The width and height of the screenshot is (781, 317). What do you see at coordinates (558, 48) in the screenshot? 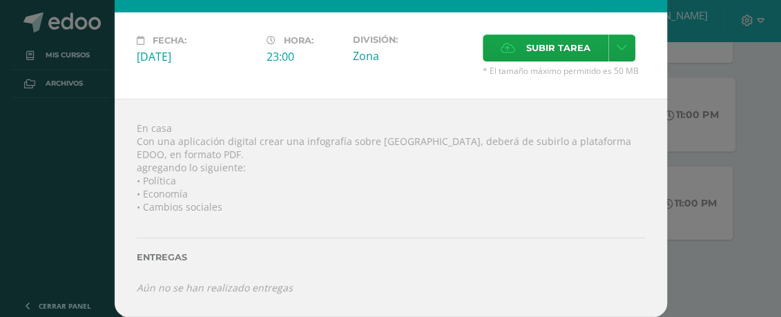
I see `span: Subir tarea` at bounding box center [558, 48].